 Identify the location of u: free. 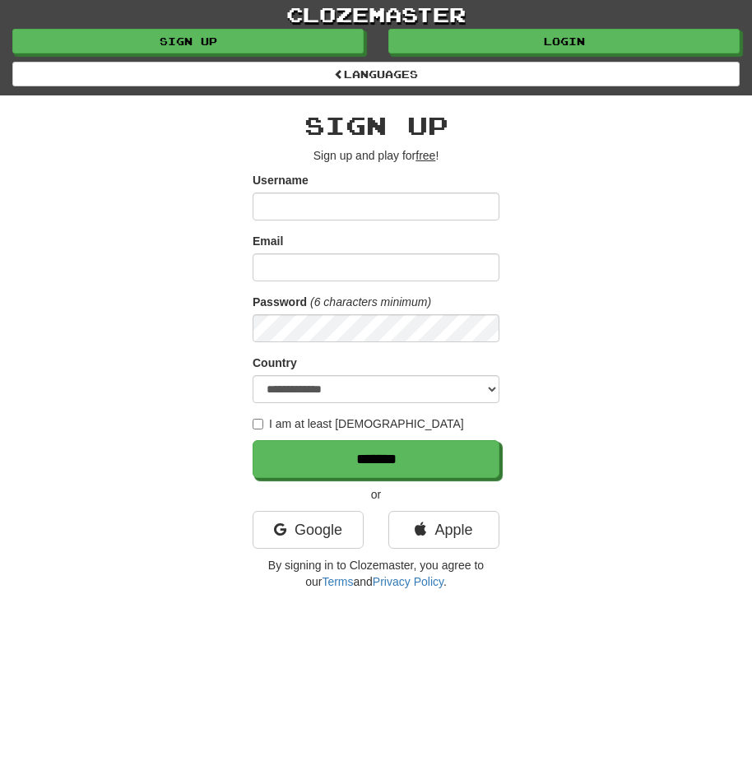
(426, 156).